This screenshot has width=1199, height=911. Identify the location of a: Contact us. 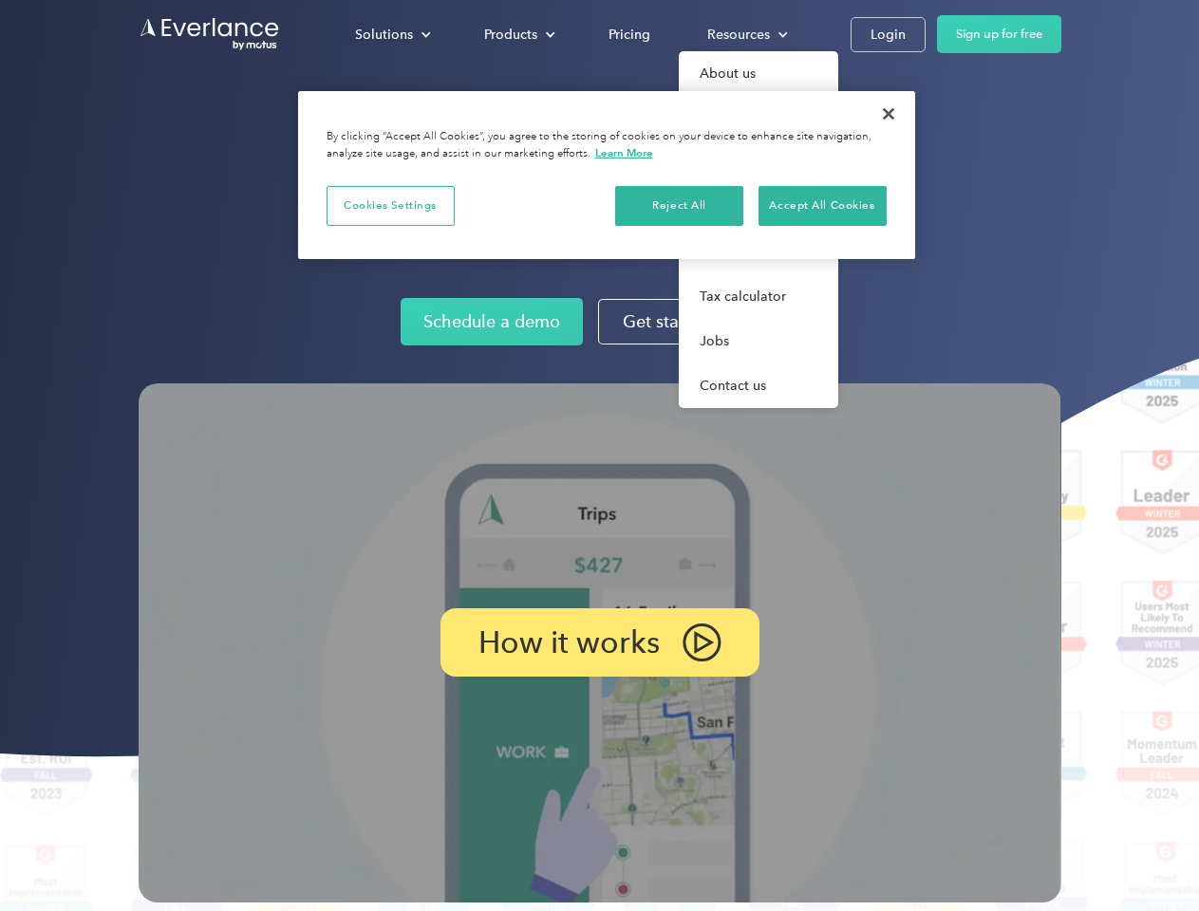
(758, 385).